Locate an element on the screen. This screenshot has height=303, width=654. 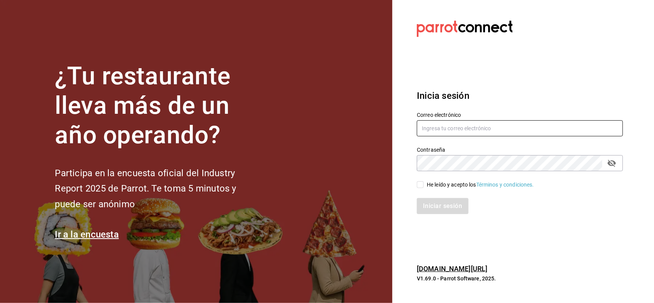
label: Contraseña is located at coordinates (520, 150).